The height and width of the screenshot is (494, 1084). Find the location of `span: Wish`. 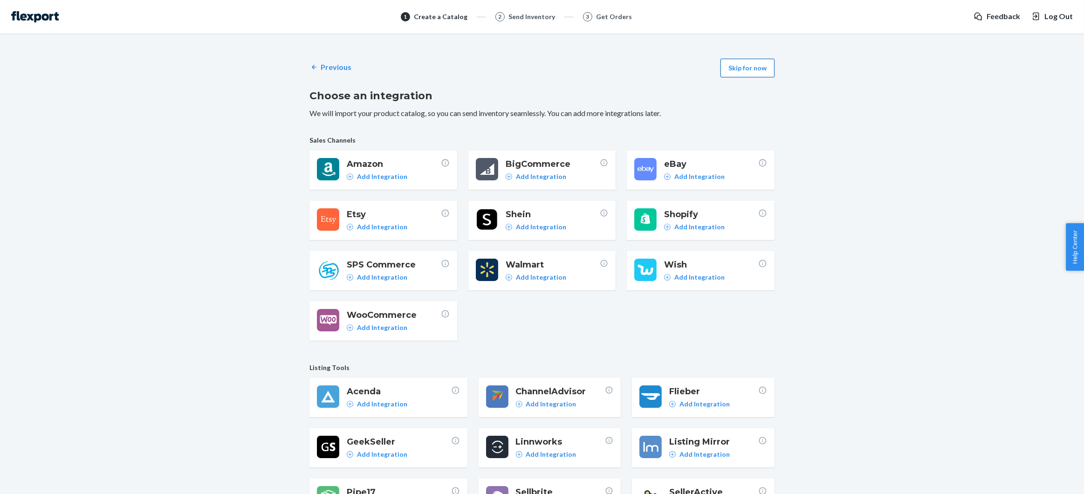

span: Wish is located at coordinates (711, 265).